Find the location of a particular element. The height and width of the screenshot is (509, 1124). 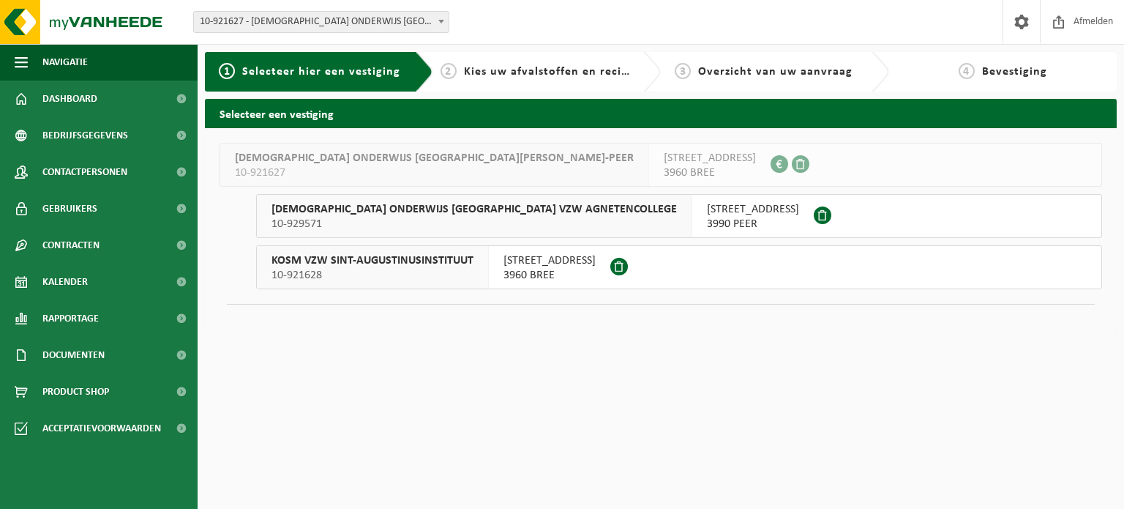

span: 3 is located at coordinates (683, 71).